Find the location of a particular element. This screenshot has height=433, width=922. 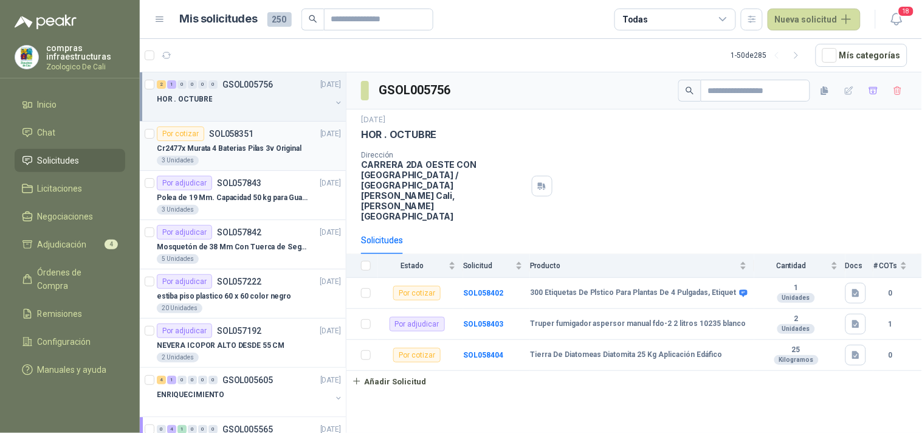

span: Estado is located at coordinates (412, 266).